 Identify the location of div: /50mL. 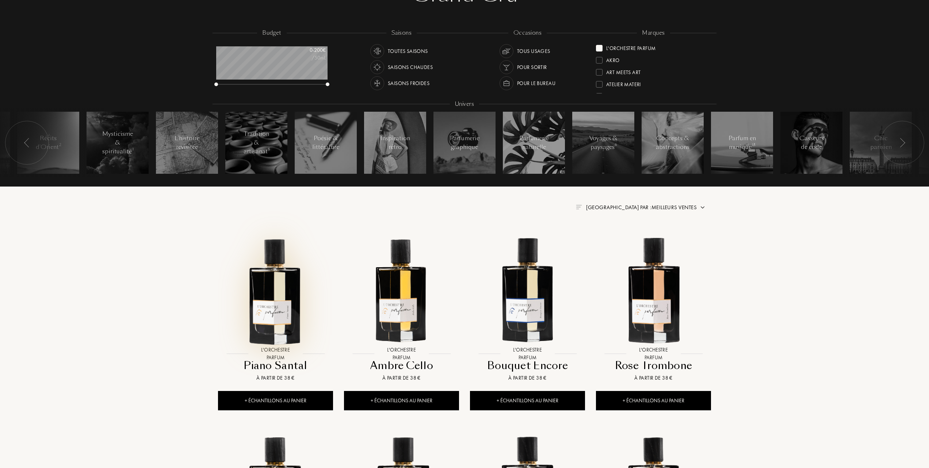
(307, 58).